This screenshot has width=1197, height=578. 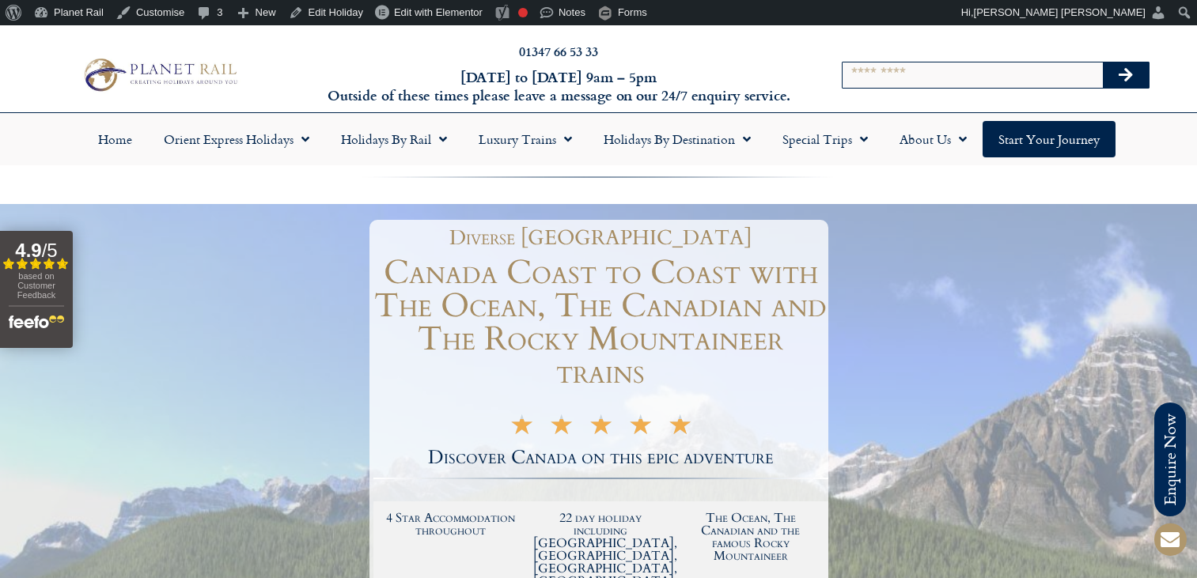 I want to click on div: Focus keyphrase not set, so click(x=523, y=13).